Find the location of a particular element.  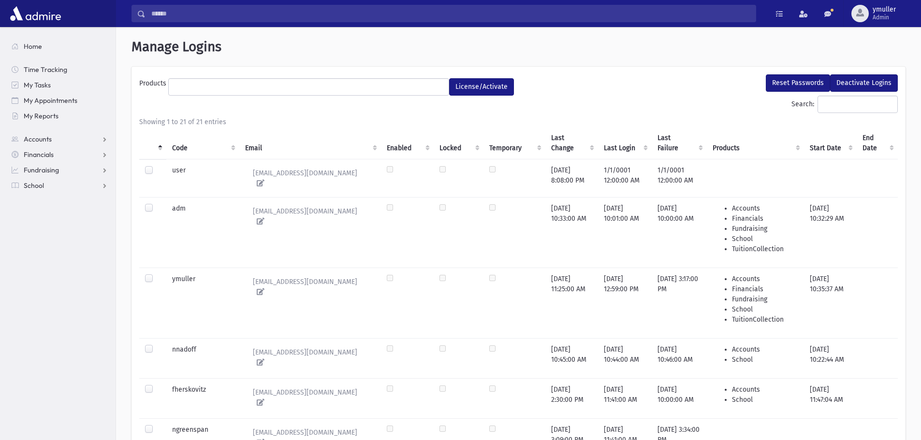

span: Fundraising is located at coordinates (41, 170).